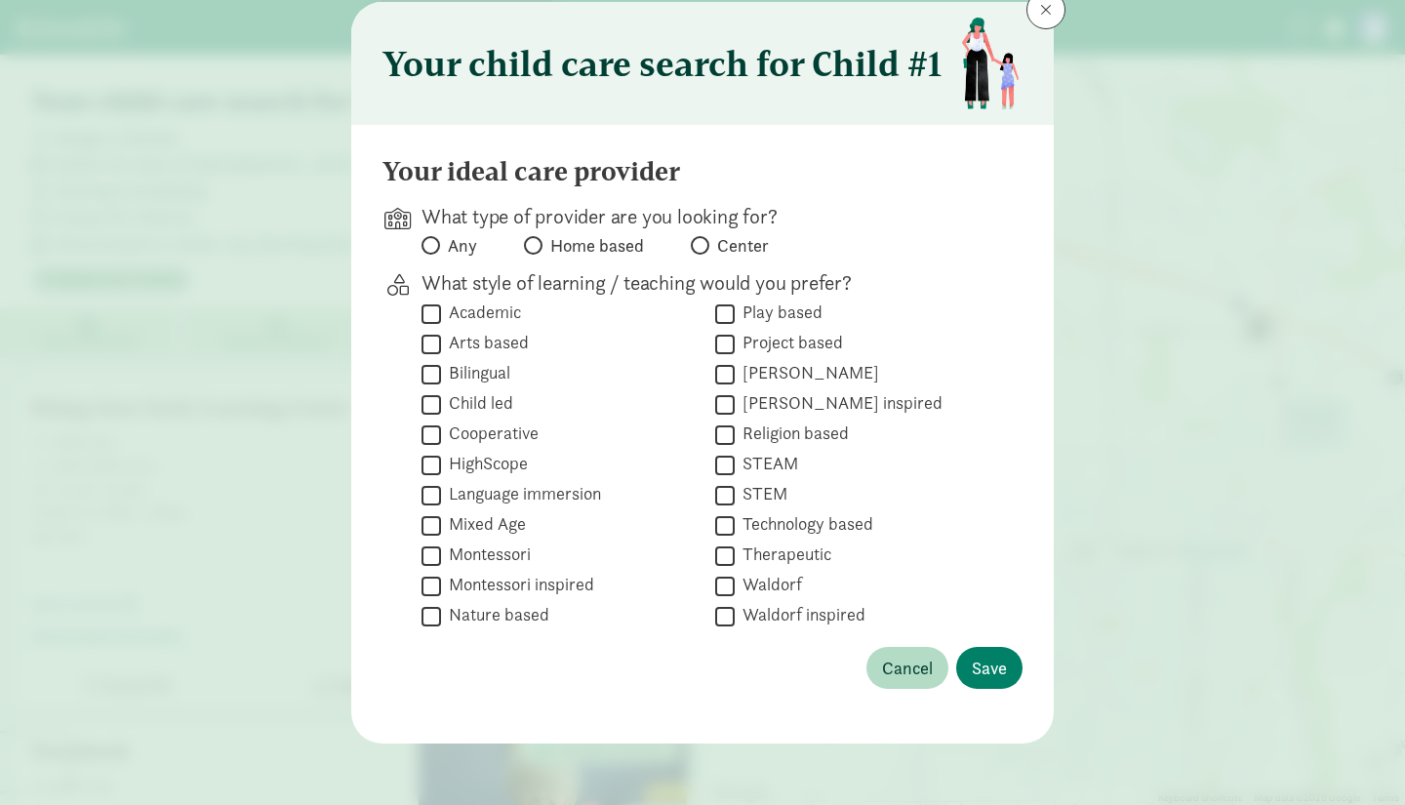 The height and width of the screenshot is (805, 1405). Describe the element at coordinates (706, 217) in the screenshot. I see `p: What type of provider are you looking for?` at that location.